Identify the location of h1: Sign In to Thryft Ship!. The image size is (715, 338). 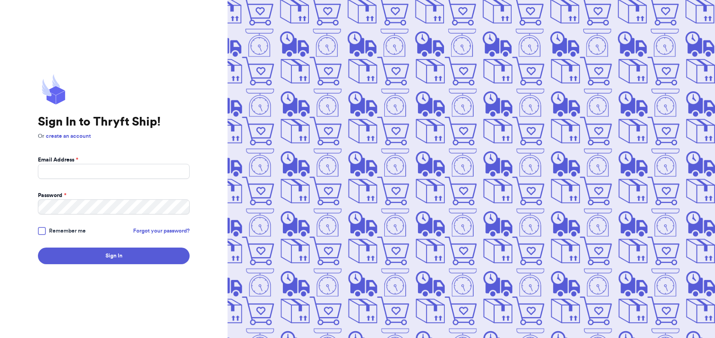
(114, 122).